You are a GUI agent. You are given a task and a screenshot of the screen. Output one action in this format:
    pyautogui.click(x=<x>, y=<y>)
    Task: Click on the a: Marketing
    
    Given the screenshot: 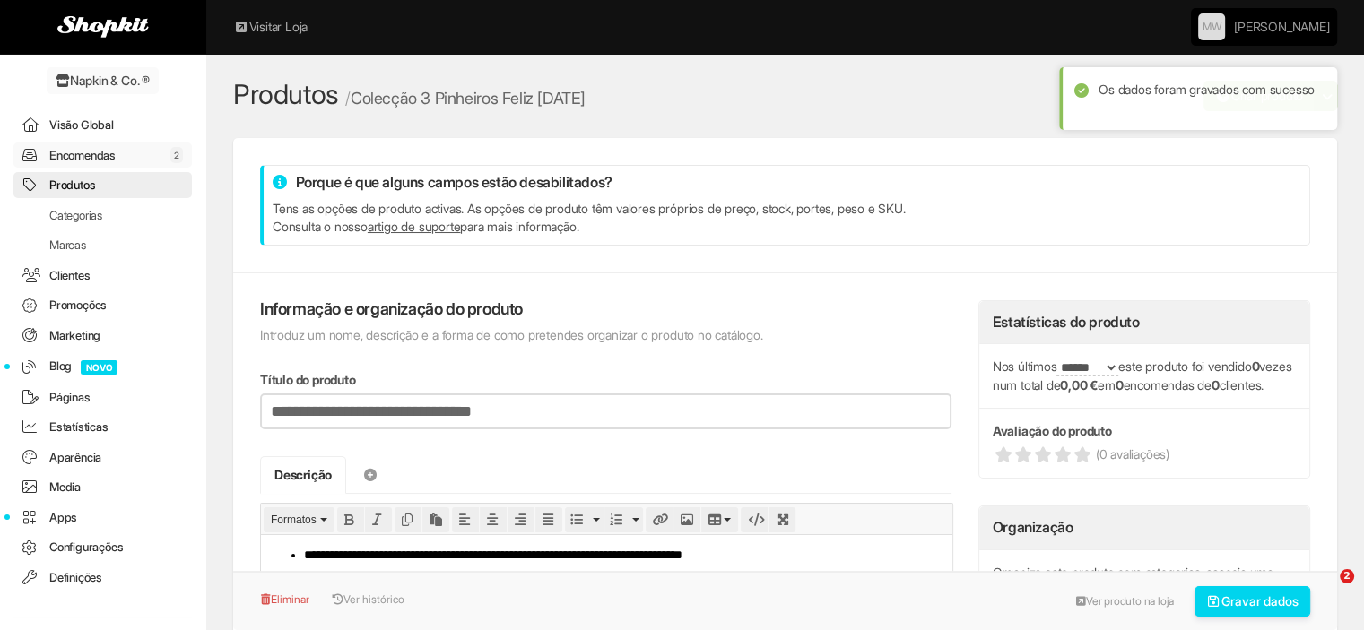 What is the action you would take?
    pyautogui.click(x=102, y=335)
    